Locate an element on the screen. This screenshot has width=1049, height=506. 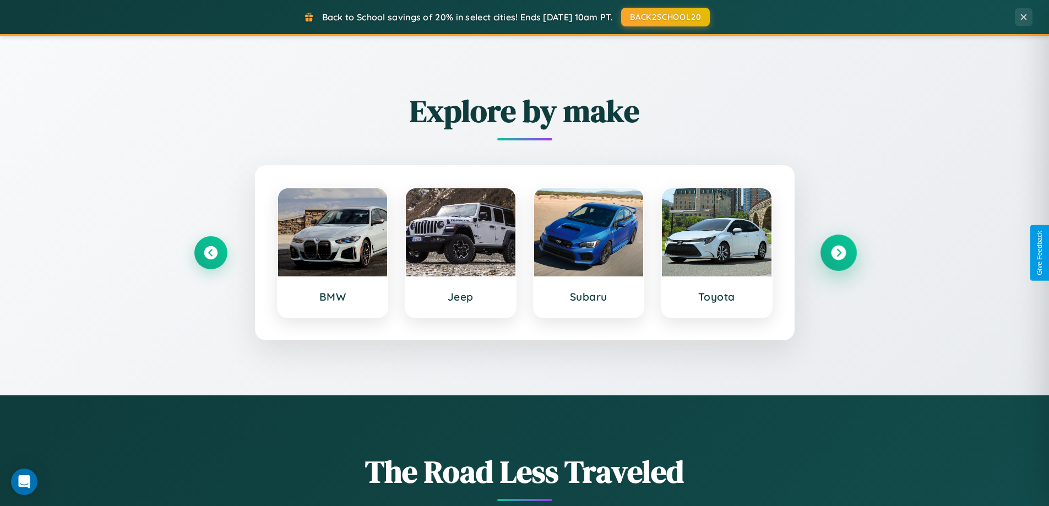
h3: Subaru is located at coordinates (589, 297).